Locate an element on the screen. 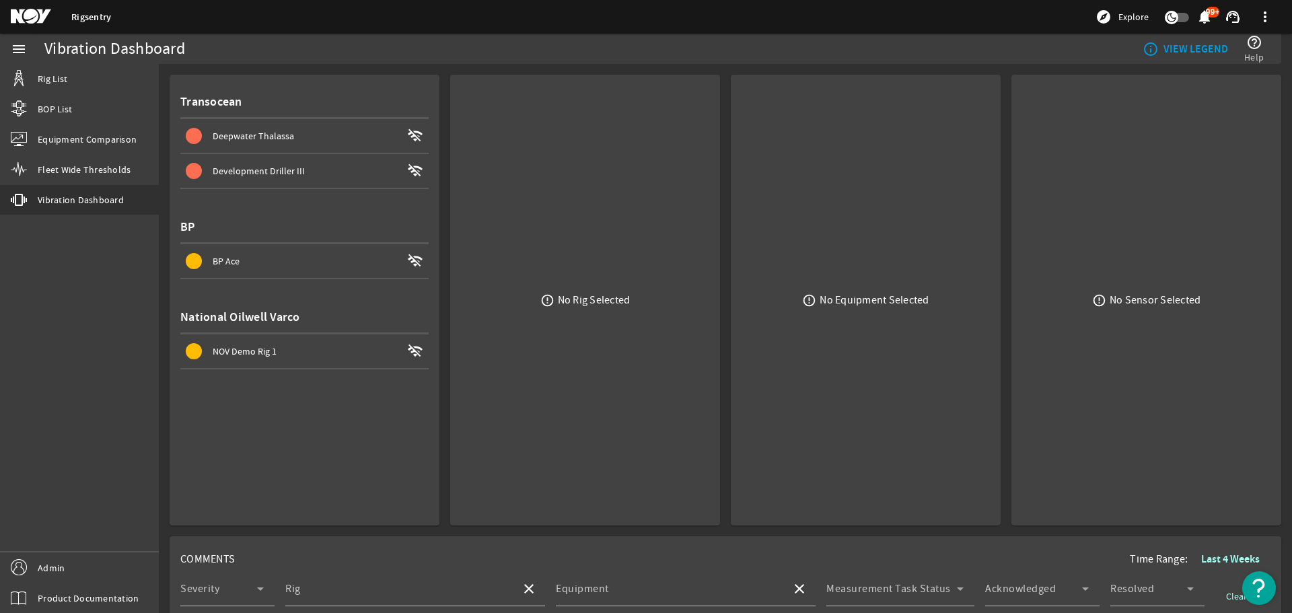 The width and height of the screenshot is (1292, 613). mat-icon: vibration is located at coordinates (19, 200).